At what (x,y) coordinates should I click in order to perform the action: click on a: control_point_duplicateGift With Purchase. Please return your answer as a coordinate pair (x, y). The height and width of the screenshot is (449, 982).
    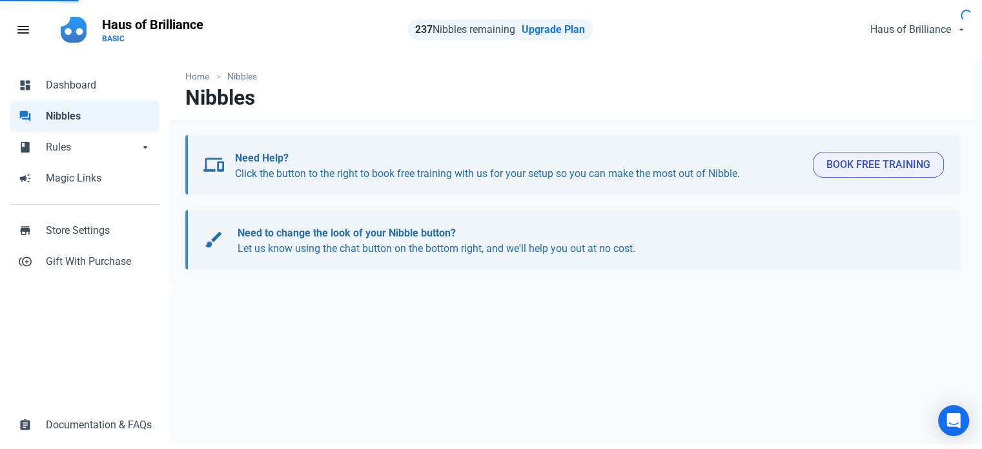
    Looking at the image, I should click on (85, 261).